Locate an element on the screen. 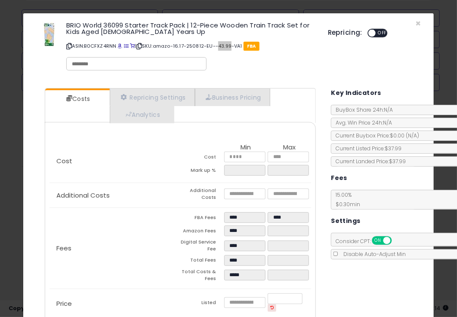  a: All offer listings is located at coordinates (126, 46).